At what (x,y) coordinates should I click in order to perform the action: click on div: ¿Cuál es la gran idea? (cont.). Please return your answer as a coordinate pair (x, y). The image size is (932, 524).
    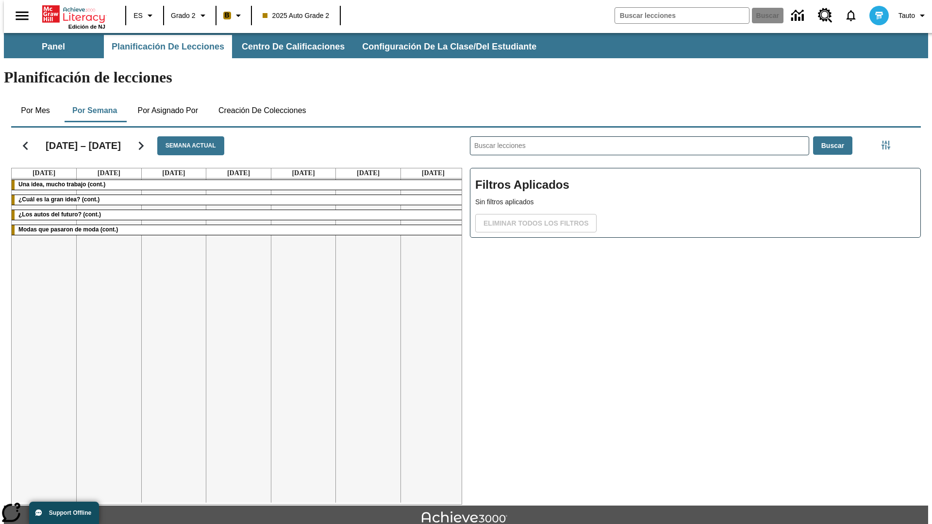
    Looking at the image, I should click on (238, 200).